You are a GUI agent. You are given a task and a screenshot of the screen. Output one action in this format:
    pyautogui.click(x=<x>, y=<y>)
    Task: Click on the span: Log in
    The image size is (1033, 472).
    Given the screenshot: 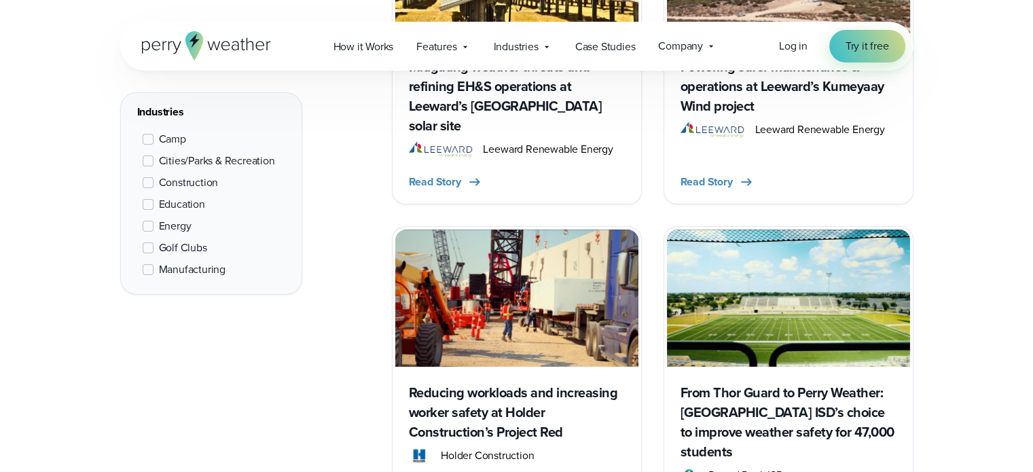 What is the action you would take?
    pyautogui.click(x=793, y=45)
    